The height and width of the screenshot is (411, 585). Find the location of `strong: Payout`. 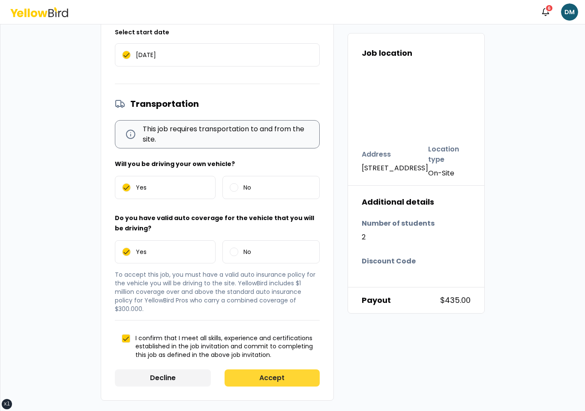

strong: Payout is located at coordinates (377, 300).